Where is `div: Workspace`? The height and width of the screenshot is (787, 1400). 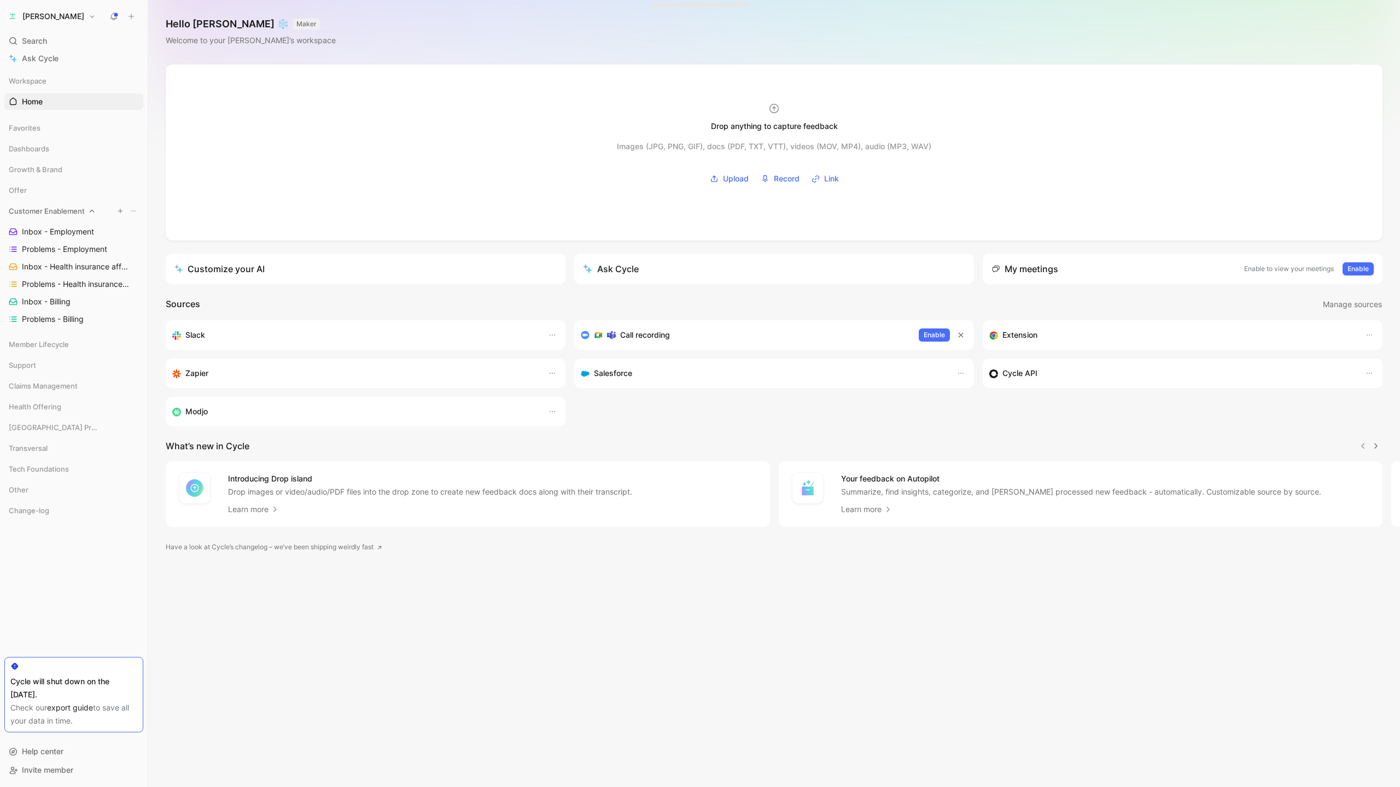
div: Workspace is located at coordinates (74, 81).